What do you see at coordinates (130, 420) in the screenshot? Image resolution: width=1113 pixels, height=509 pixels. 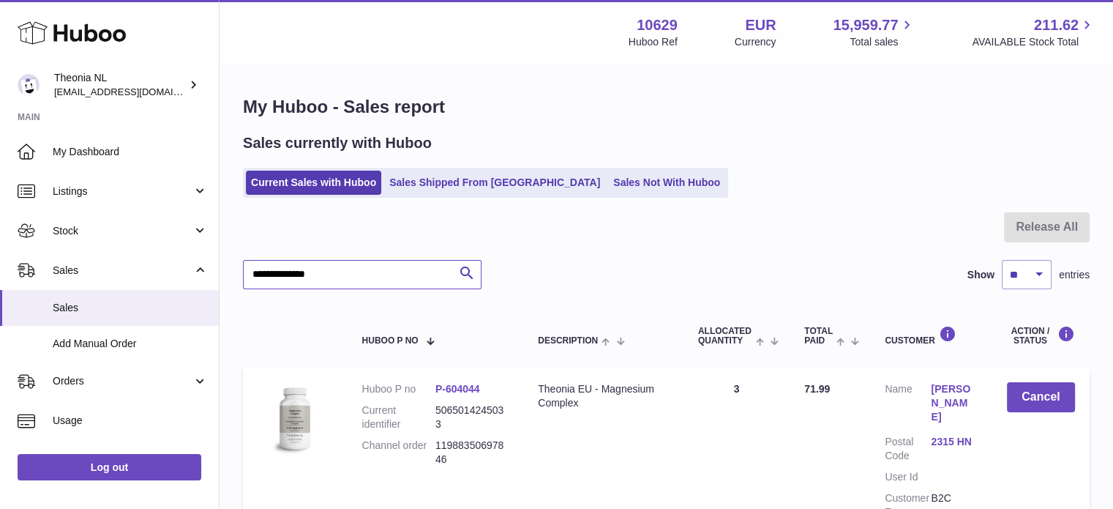 I see `span: Usage` at bounding box center [130, 420].